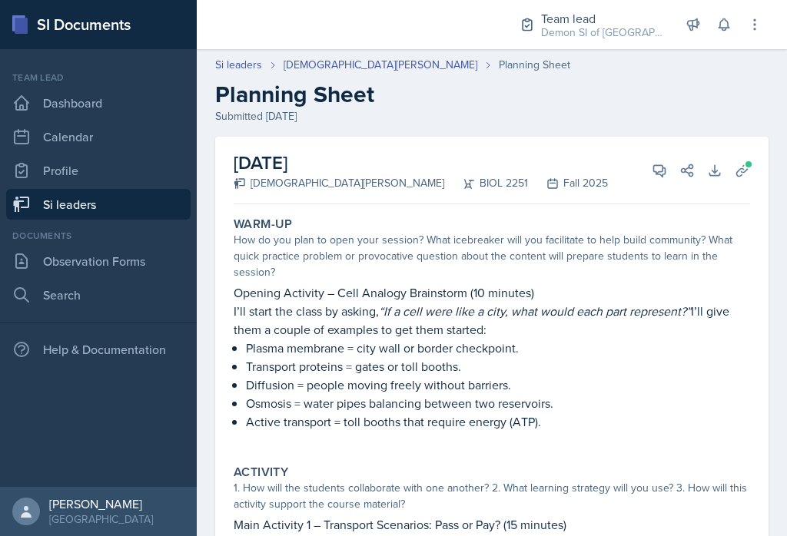 This screenshot has height=536, width=787. Describe the element at coordinates (535, 311) in the screenshot. I see `em: “If a cell were like a city, what would each part represent?”` at that location.